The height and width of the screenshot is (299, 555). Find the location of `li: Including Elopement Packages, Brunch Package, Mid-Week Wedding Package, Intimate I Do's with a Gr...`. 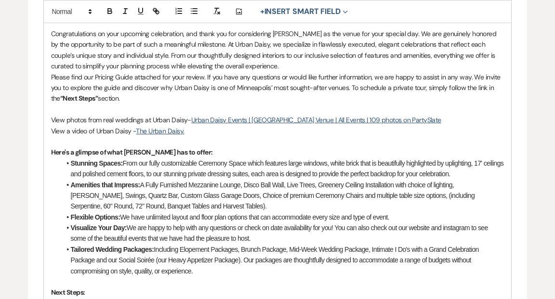

li: Including Elopement Packages, Brunch Package, Mid-Week Wedding Package, Intimate I Do's with a Gr... is located at coordinates (282, 260).